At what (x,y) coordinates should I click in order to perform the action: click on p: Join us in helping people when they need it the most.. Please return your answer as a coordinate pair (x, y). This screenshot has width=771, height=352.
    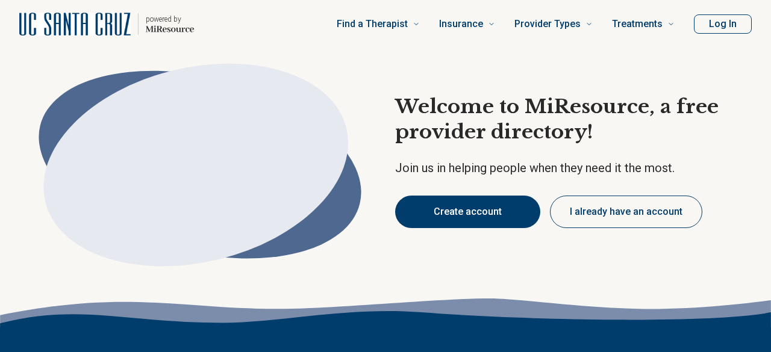
    Looking at the image, I should click on (573, 168).